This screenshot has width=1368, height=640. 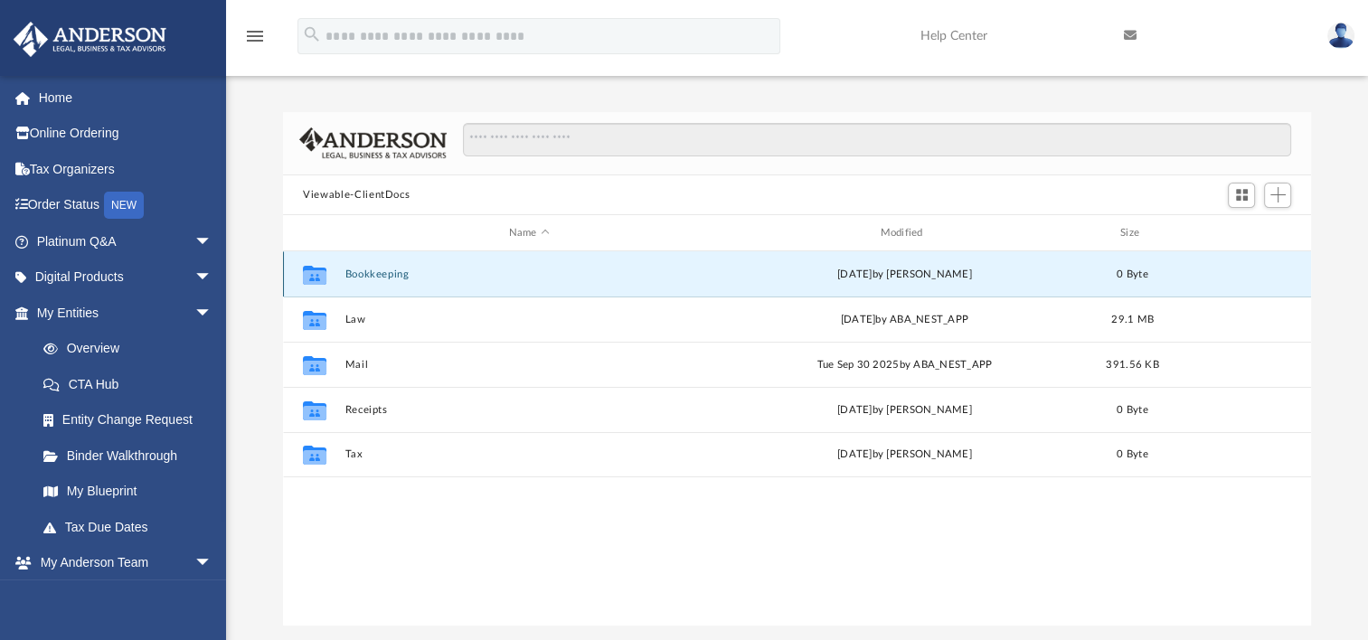 I want to click on div: Tue Sep 30 2025 by ABA_NEST_APP, so click(x=904, y=365).